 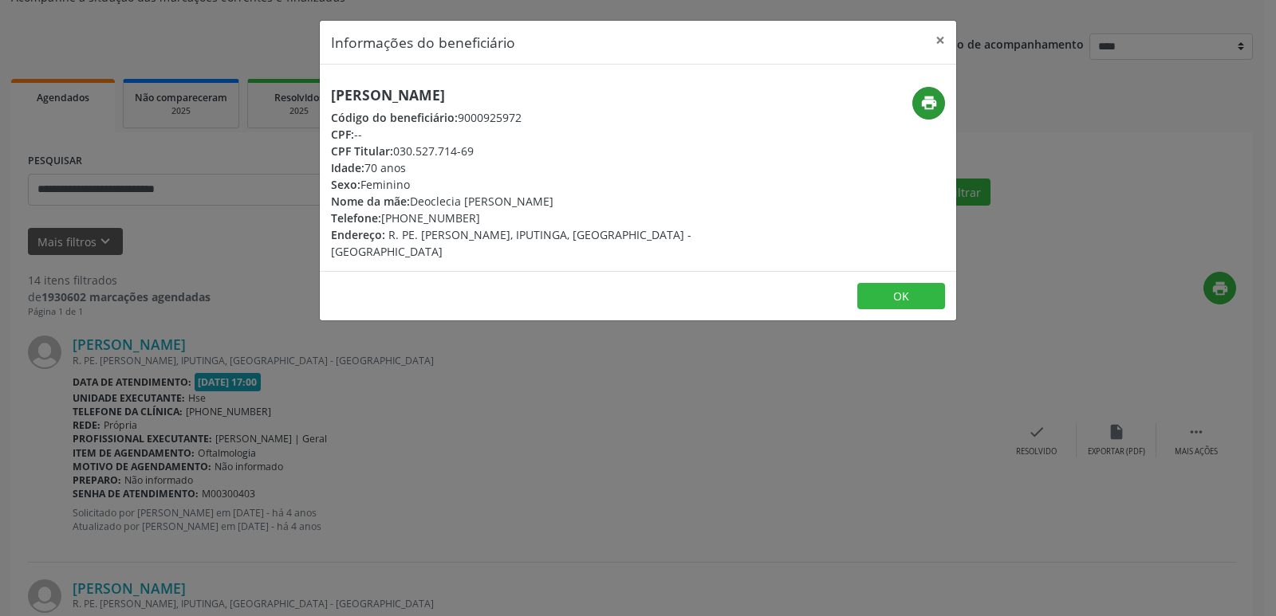 What do you see at coordinates (423, 42) in the screenshot?
I see `h5: Informações do beneficiário` at bounding box center [423, 42].